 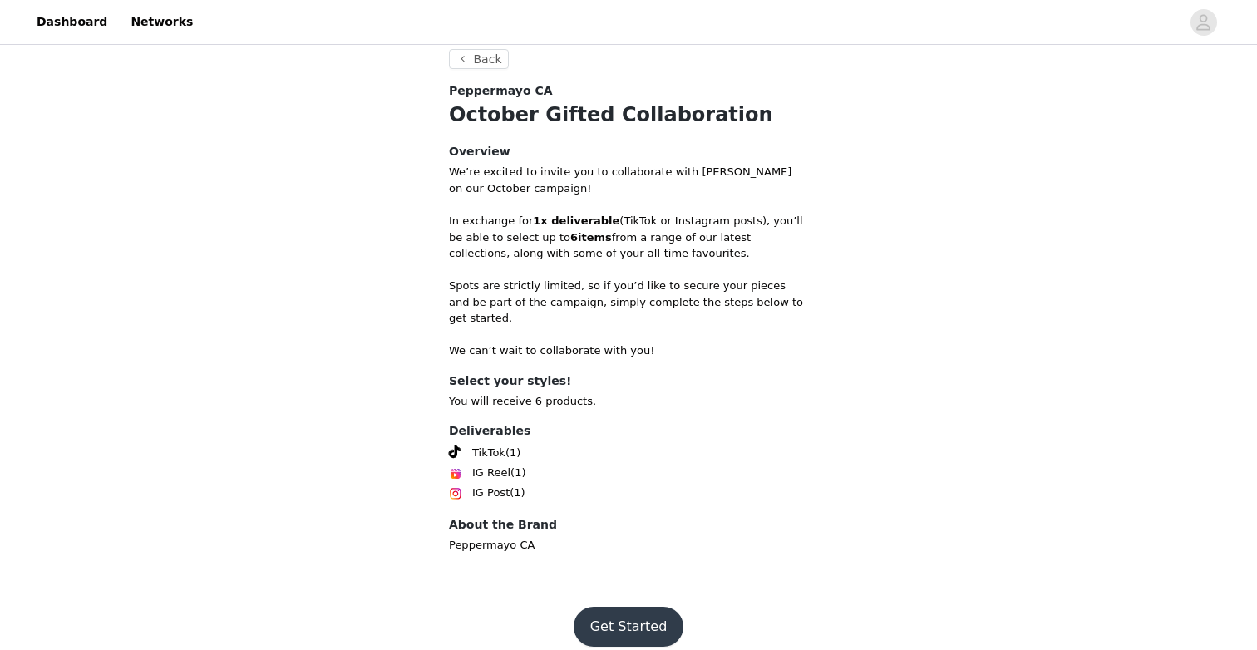 What do you see at coordinates (161, 22) in the screenshot?
I see `a: Networks` at bounding box center [161, 22].